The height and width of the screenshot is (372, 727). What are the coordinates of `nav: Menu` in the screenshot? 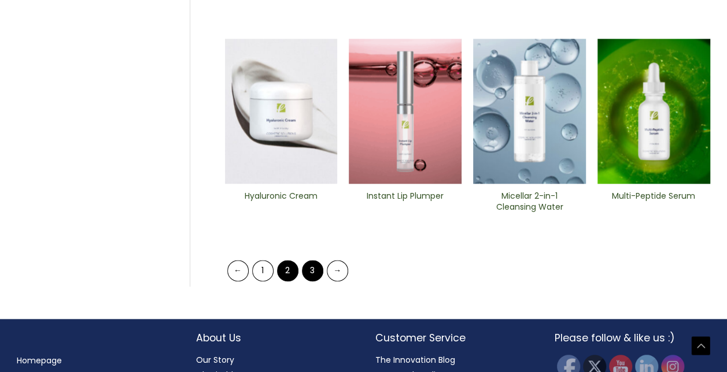 It's located at (95, 361).